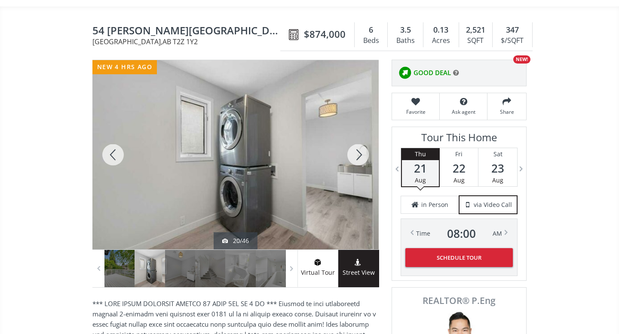  Describe the element at coordinates (358, 273) in the screenshot. I see `span: Street View` at that location.